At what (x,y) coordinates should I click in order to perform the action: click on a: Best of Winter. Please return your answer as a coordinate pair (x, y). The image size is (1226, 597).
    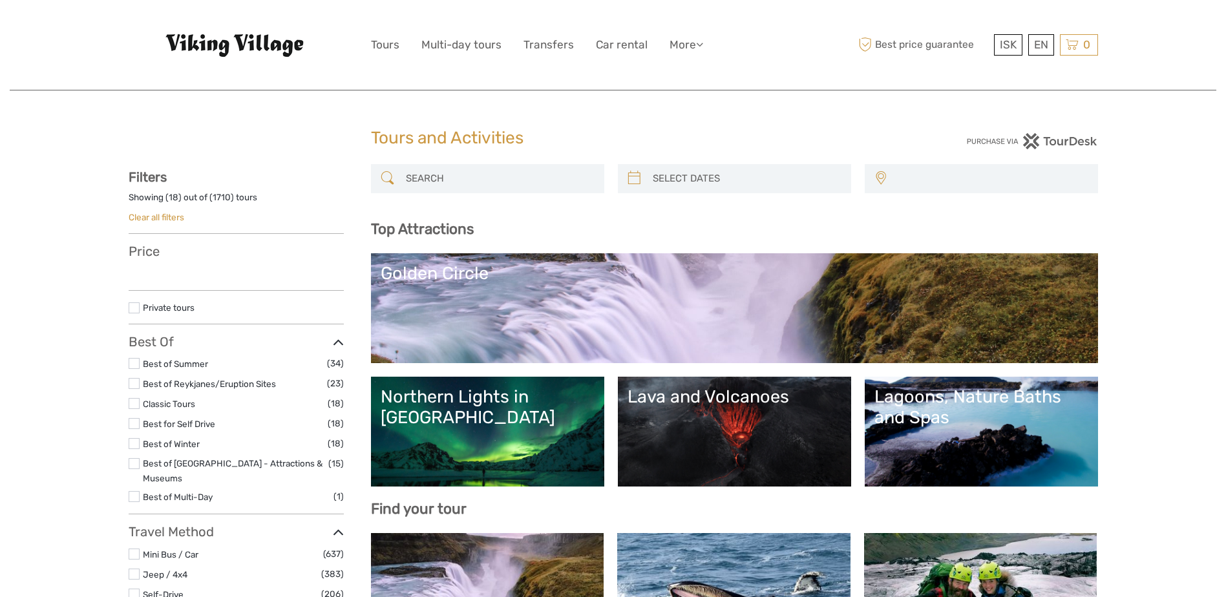
    Looking at the image, I should click on (171, 444).